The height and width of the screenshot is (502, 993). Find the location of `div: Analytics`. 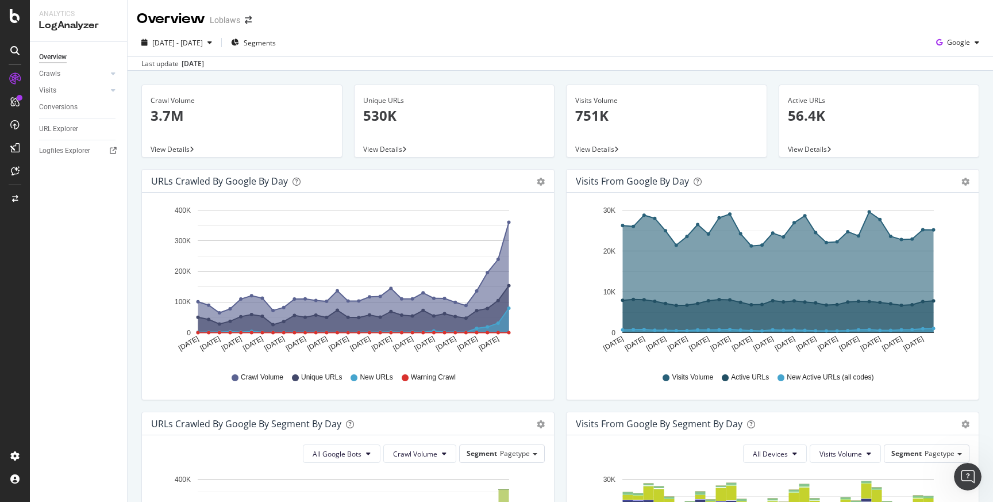

div: Analytics is located at coordinates (78, 14).